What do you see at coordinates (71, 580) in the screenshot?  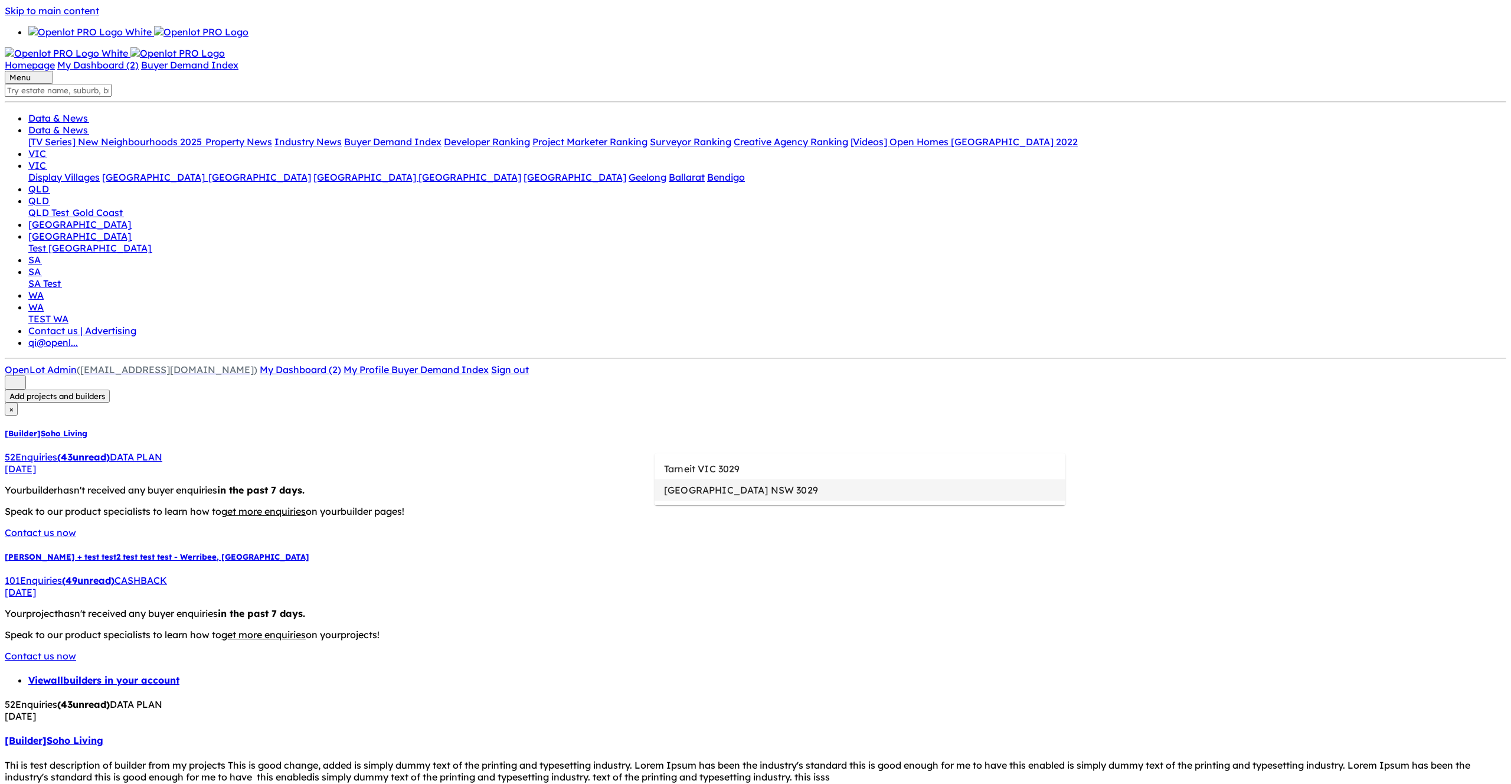 I see `span: 49` at bounding box center [71, 580].